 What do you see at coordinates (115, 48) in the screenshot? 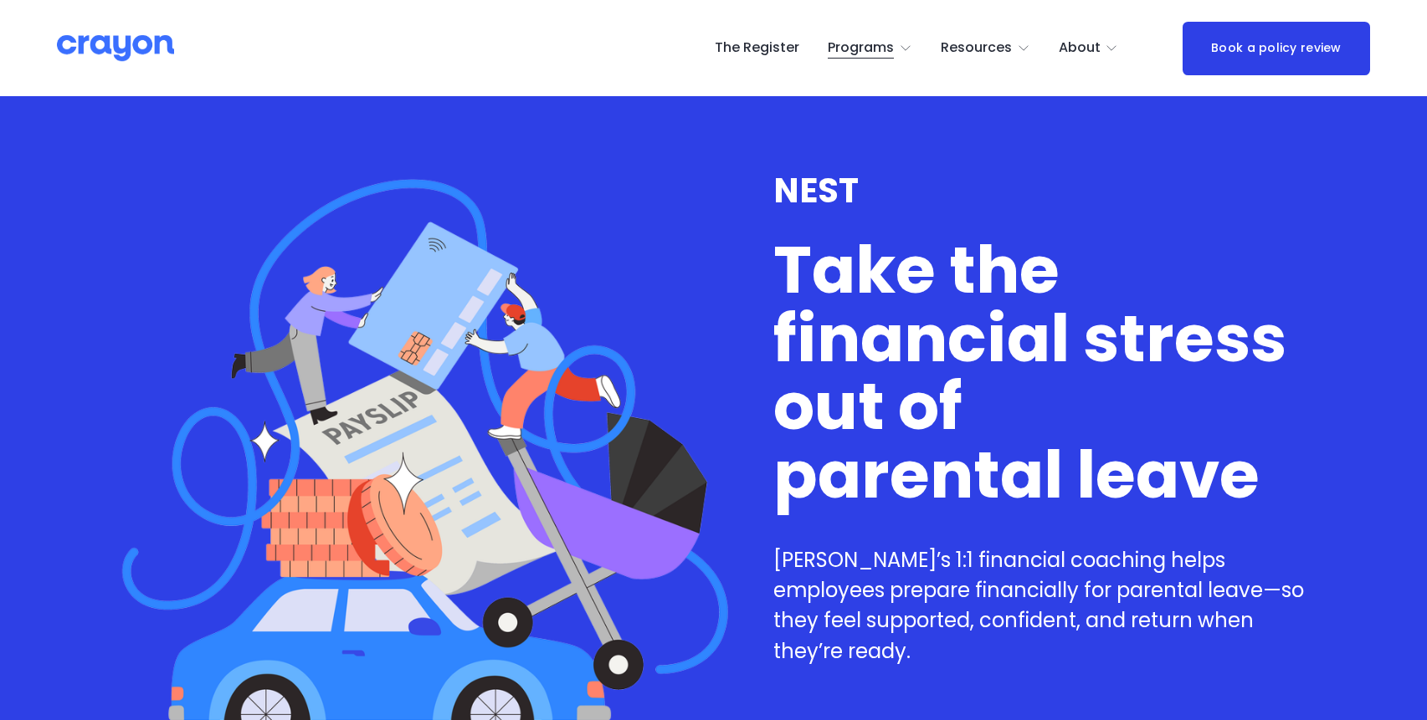
I see `img: Crayon` at bounding box center [115, 48].